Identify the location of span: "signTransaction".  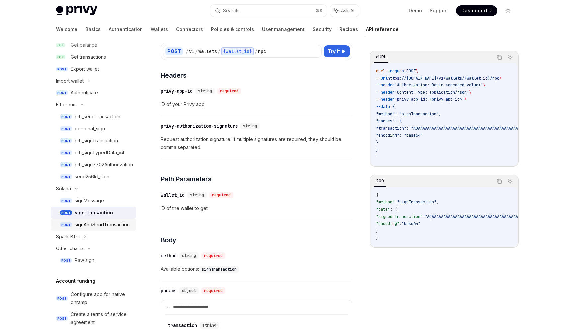
(417, 202).